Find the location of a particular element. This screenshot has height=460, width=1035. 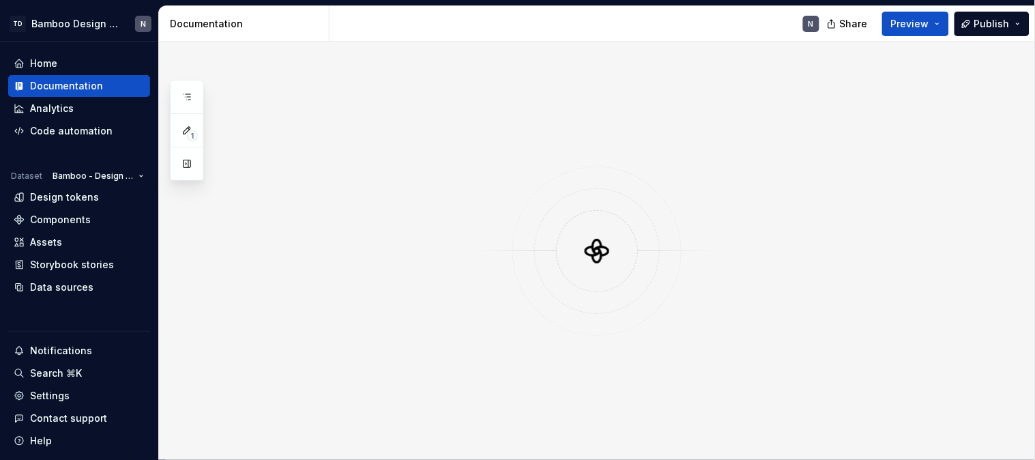

div: Settings is located at coordinates (50, 396).